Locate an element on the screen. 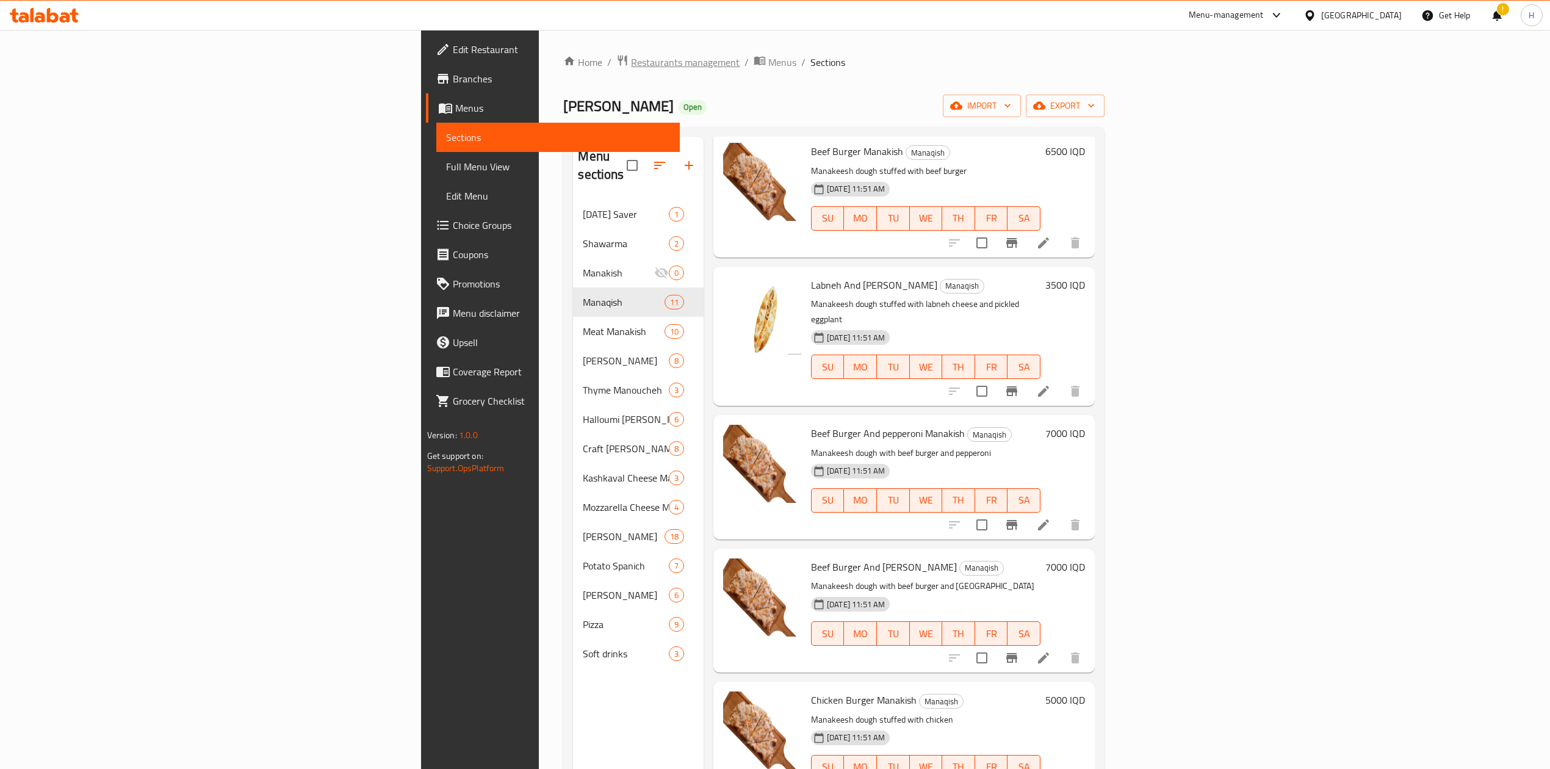  span: 8 is located at coordinates (676, 361).